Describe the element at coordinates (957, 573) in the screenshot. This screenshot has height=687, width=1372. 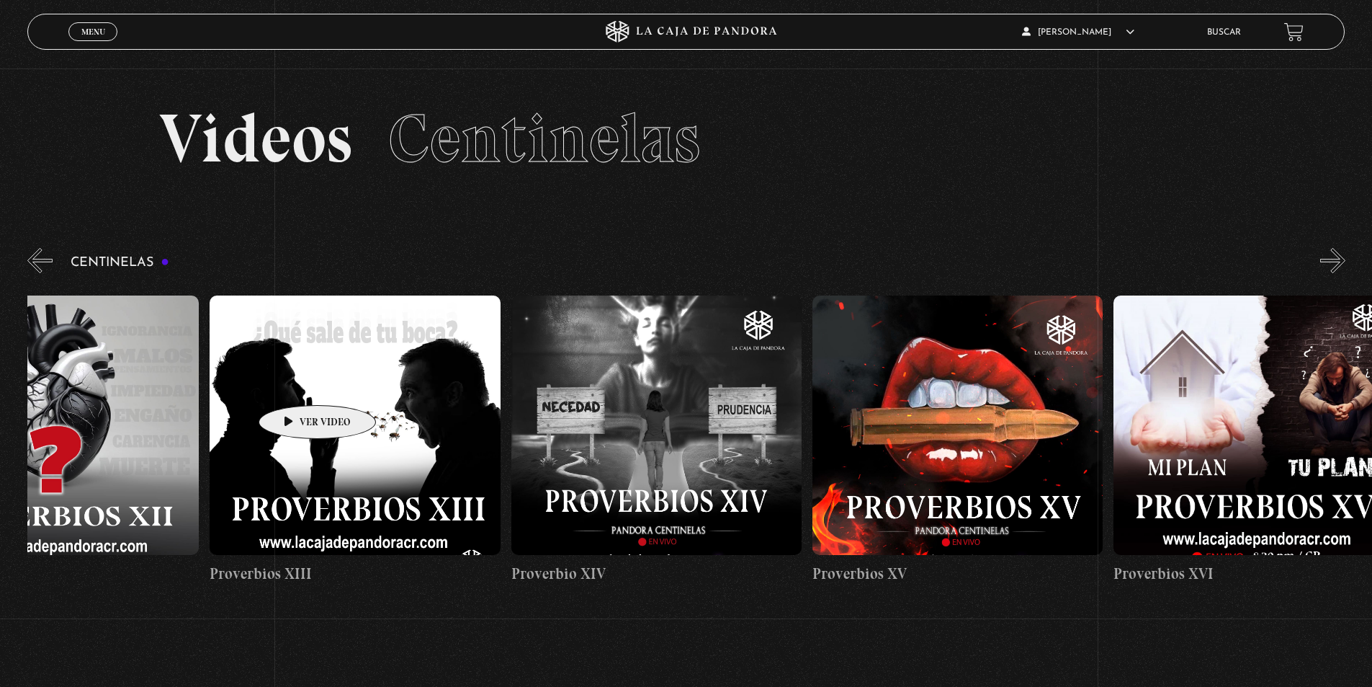
I see `h4: Proverbios XV` at that location.